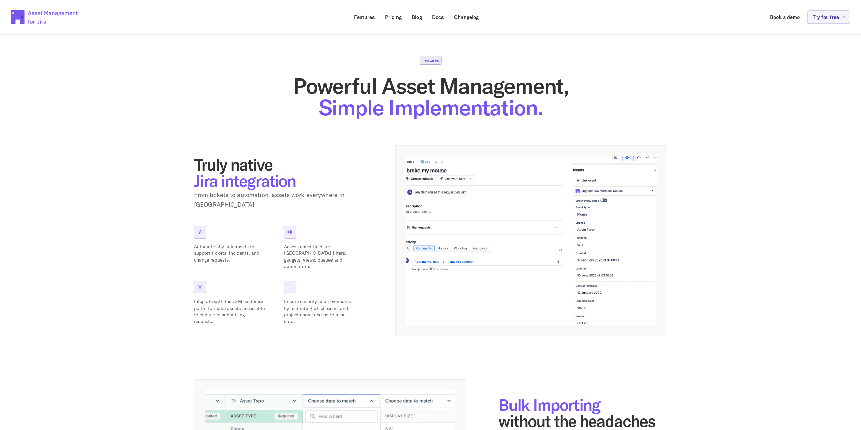 The image size is (861, 430). What do you see at coordinates (278, 172) in the screenshot?
I see `h2: Truly native` at bounding box center [278, 172].